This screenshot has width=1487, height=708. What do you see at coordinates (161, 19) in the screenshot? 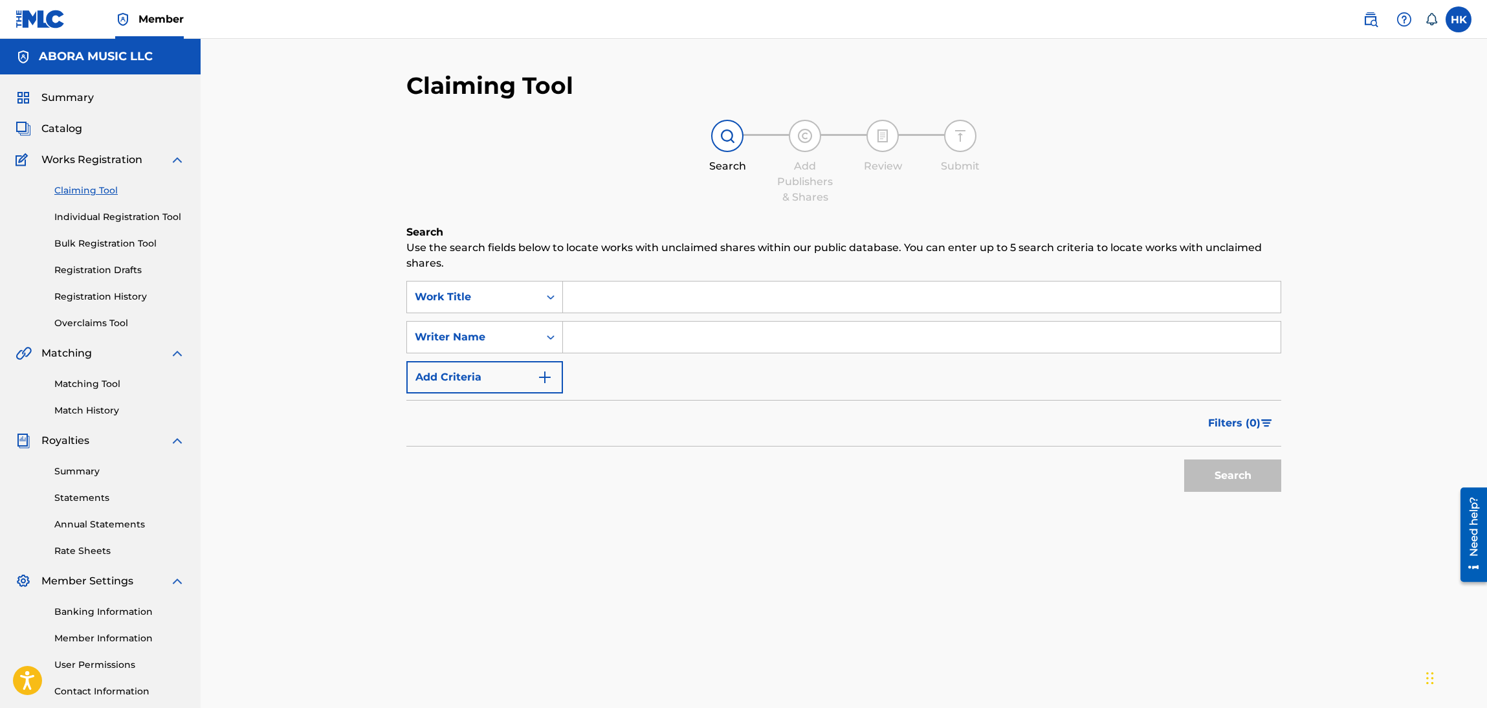
I see `span: Member` at bounding box center [161, 19].